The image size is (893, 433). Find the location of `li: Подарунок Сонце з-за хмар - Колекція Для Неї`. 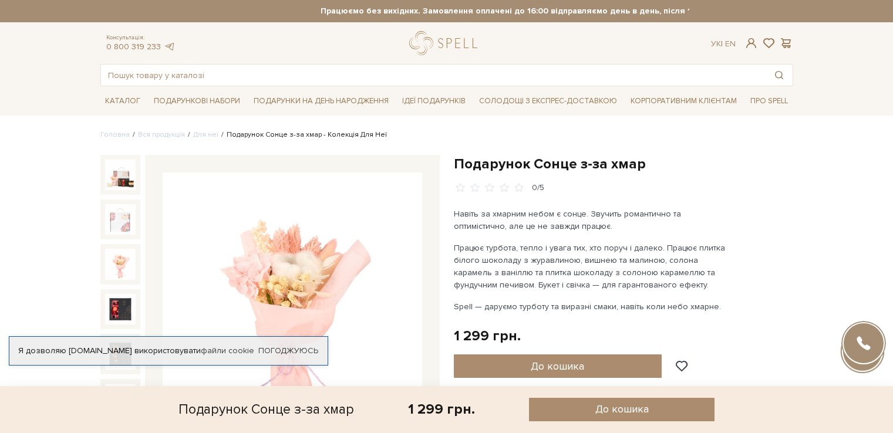

li: Подарунок Сонце з-за хмар - Колекція Для Неї is located at coordinates (302, 135).